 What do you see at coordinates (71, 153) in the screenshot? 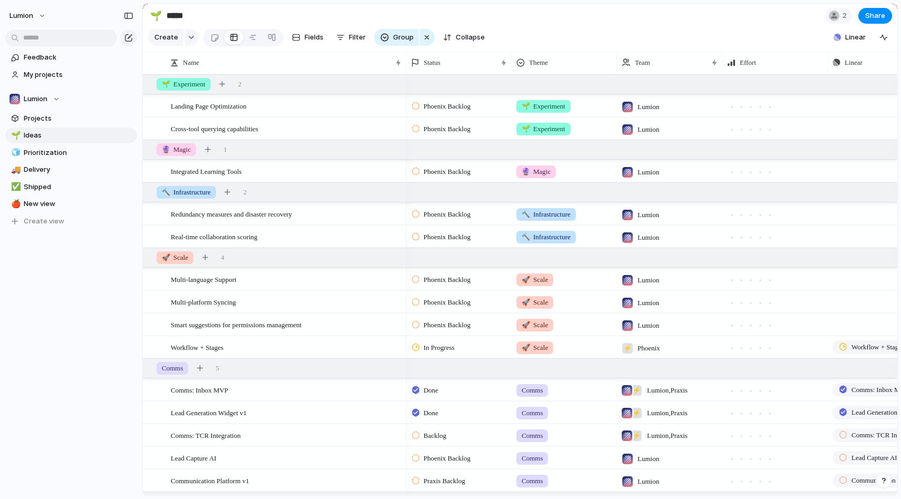
I see `a: 🧊Prioritization` at bounding box center [71, 153].